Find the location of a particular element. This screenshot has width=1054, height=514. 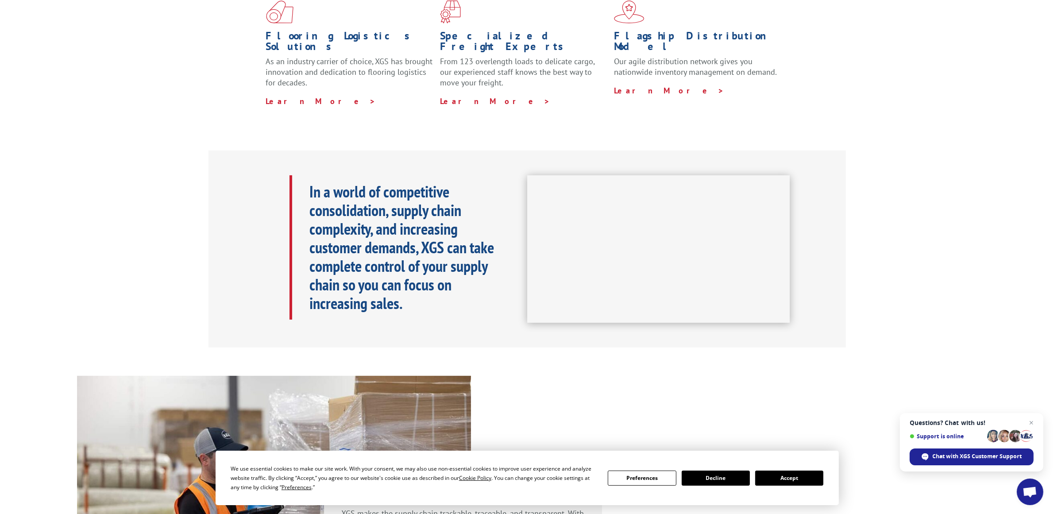

button: Accept is located at coordinates (789, 478).